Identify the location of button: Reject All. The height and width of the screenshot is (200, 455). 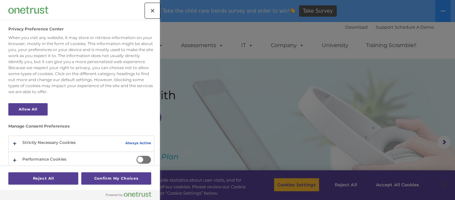
(43, 178).